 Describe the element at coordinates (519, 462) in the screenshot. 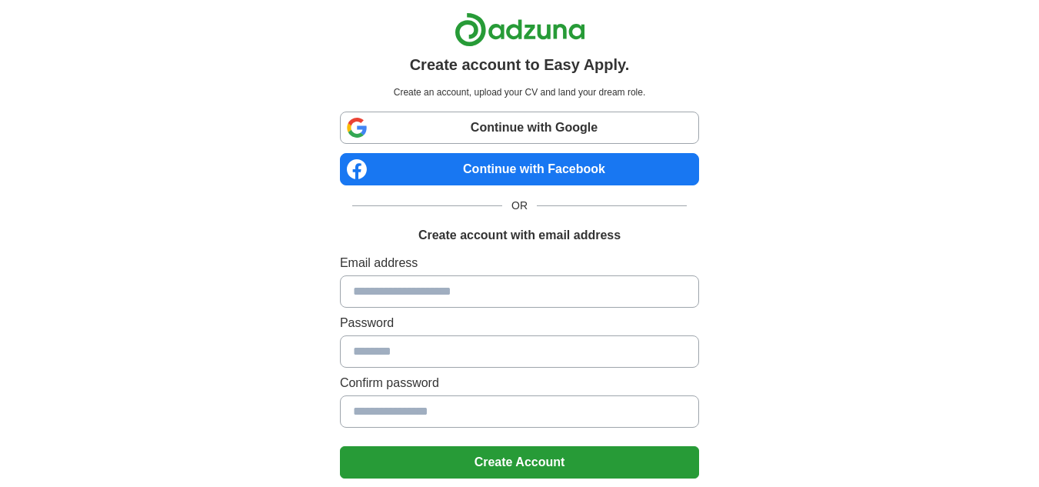

I see `button: Create Account` at that location.